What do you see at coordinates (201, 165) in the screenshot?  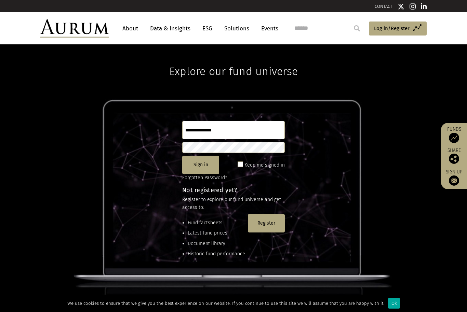 I see `button: Sign in` at bounding box center [201, 165].